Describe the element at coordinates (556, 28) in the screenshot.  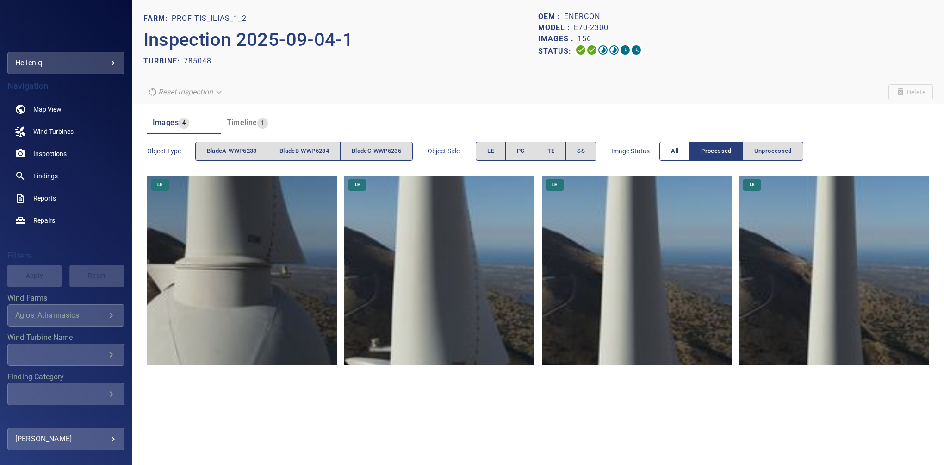
I see `p: Model :` at that location.